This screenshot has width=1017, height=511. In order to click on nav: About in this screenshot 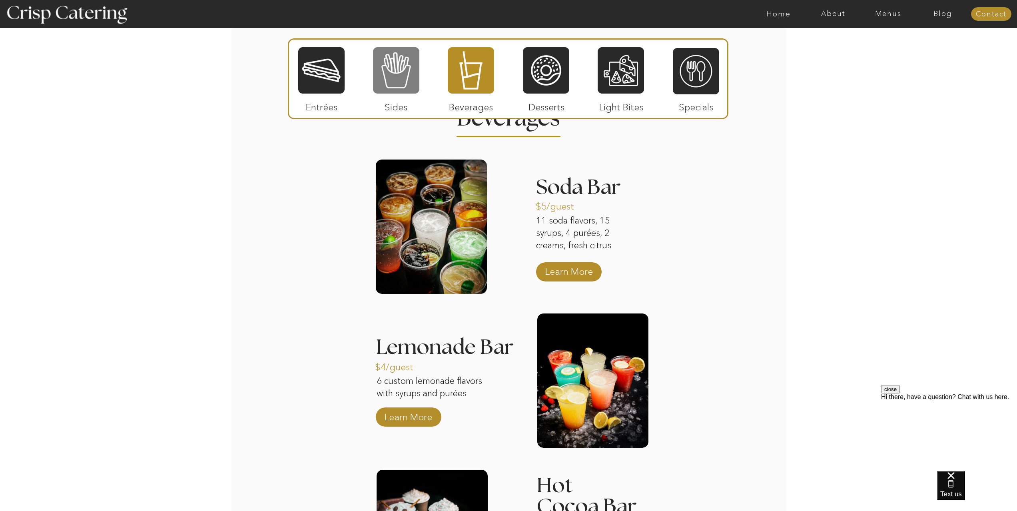, I will do `click(833, 14)`.